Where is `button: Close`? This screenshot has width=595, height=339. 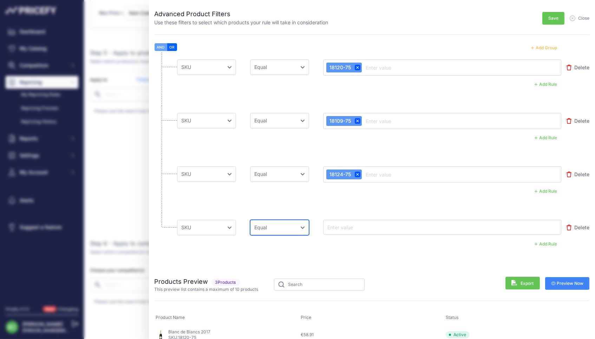
button: Close is located at coordinates (580, 16).